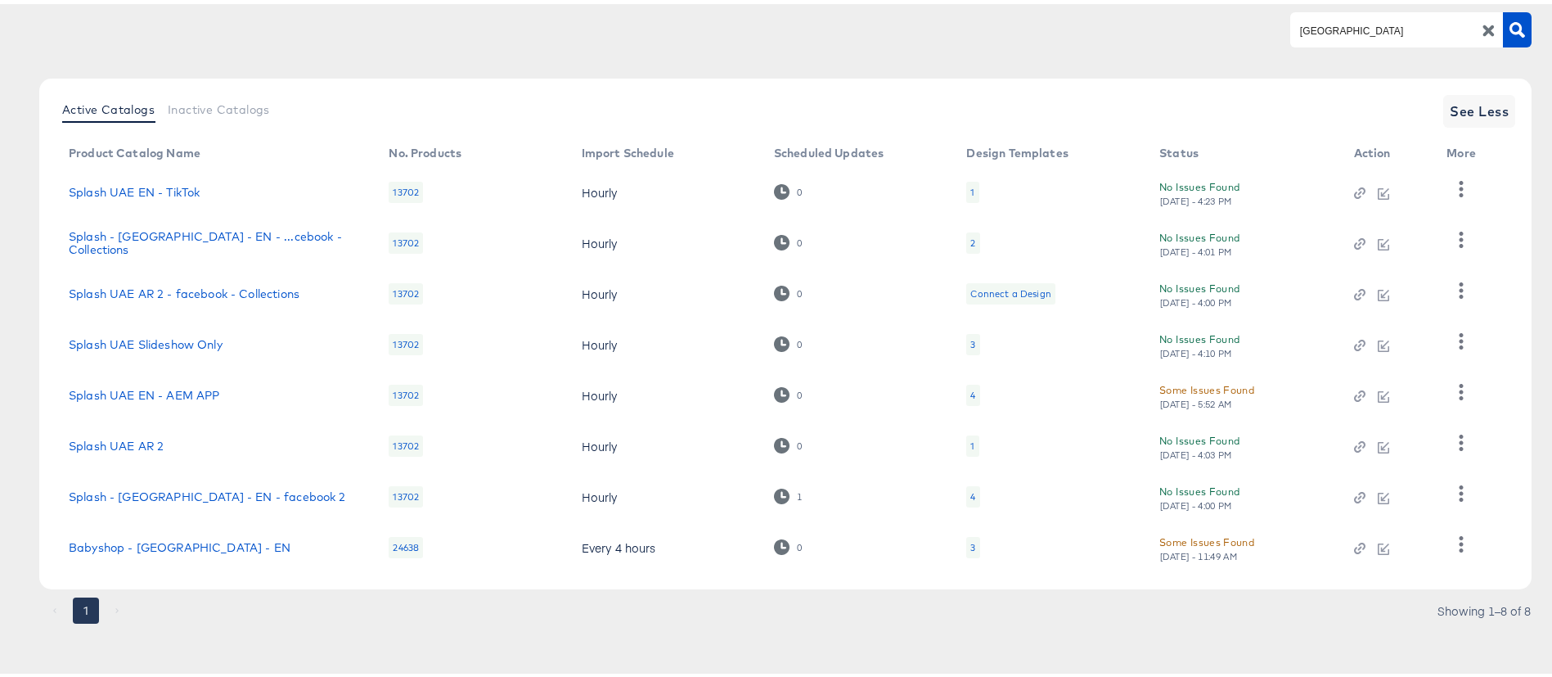 Image resolution: width=1552 pixels, height=677 pixels. Describe the element at coordinates (86, 606) in the screenshot. I see `button: page 1` at that location.